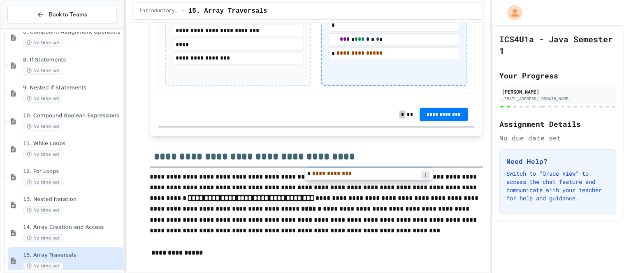  I want to click on span: 13. Nested Iteration, so click(72, 200).